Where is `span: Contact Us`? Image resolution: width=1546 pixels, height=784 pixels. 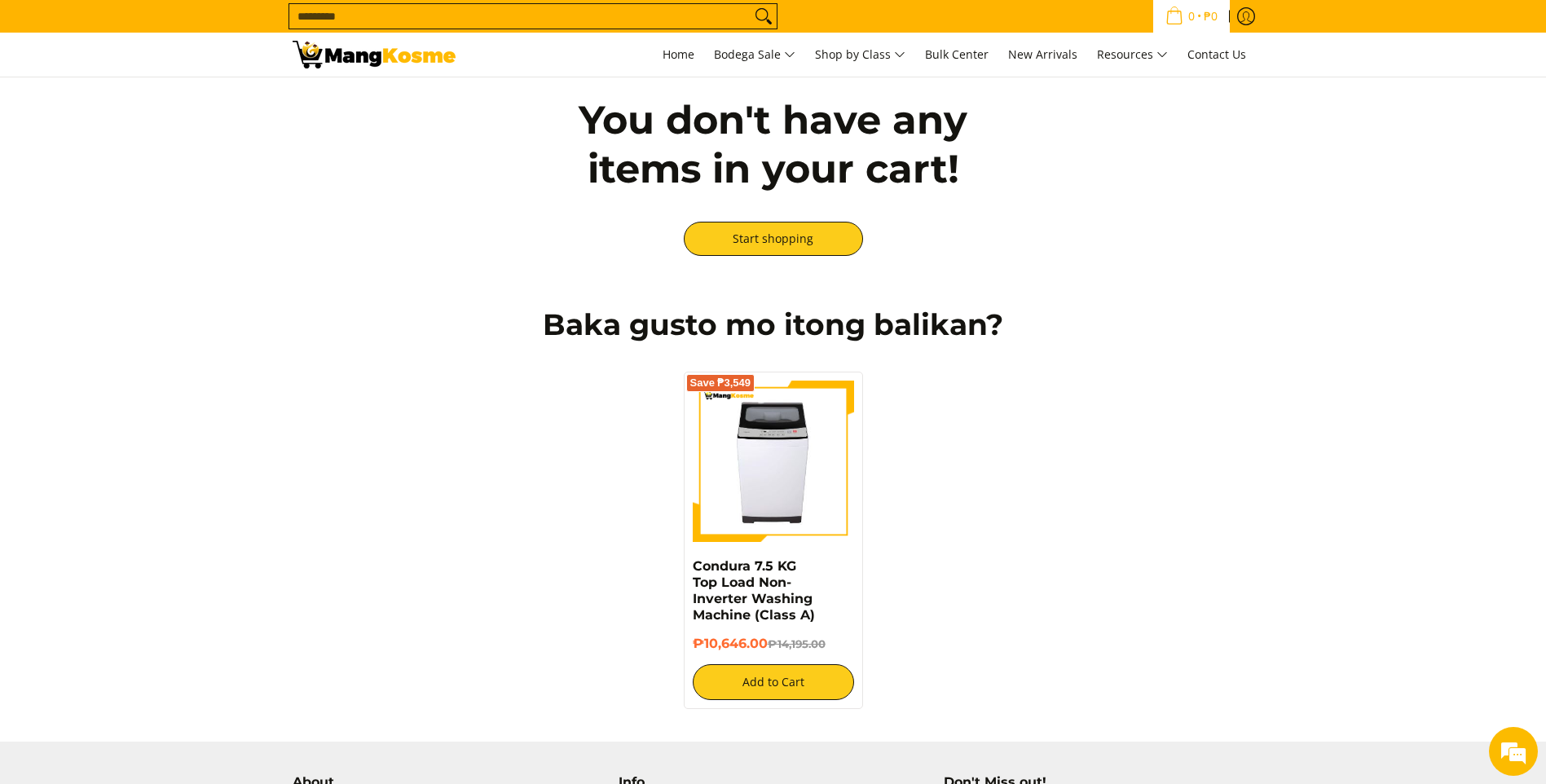
span: Contact Us is located at coordinates (1217, 54).